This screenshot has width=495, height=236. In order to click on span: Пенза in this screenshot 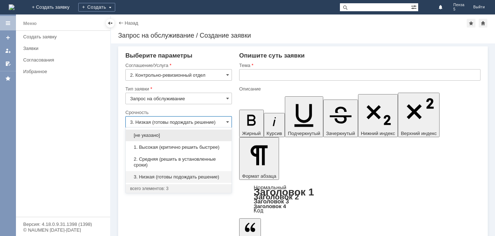, I will do `click(459, 5)`.